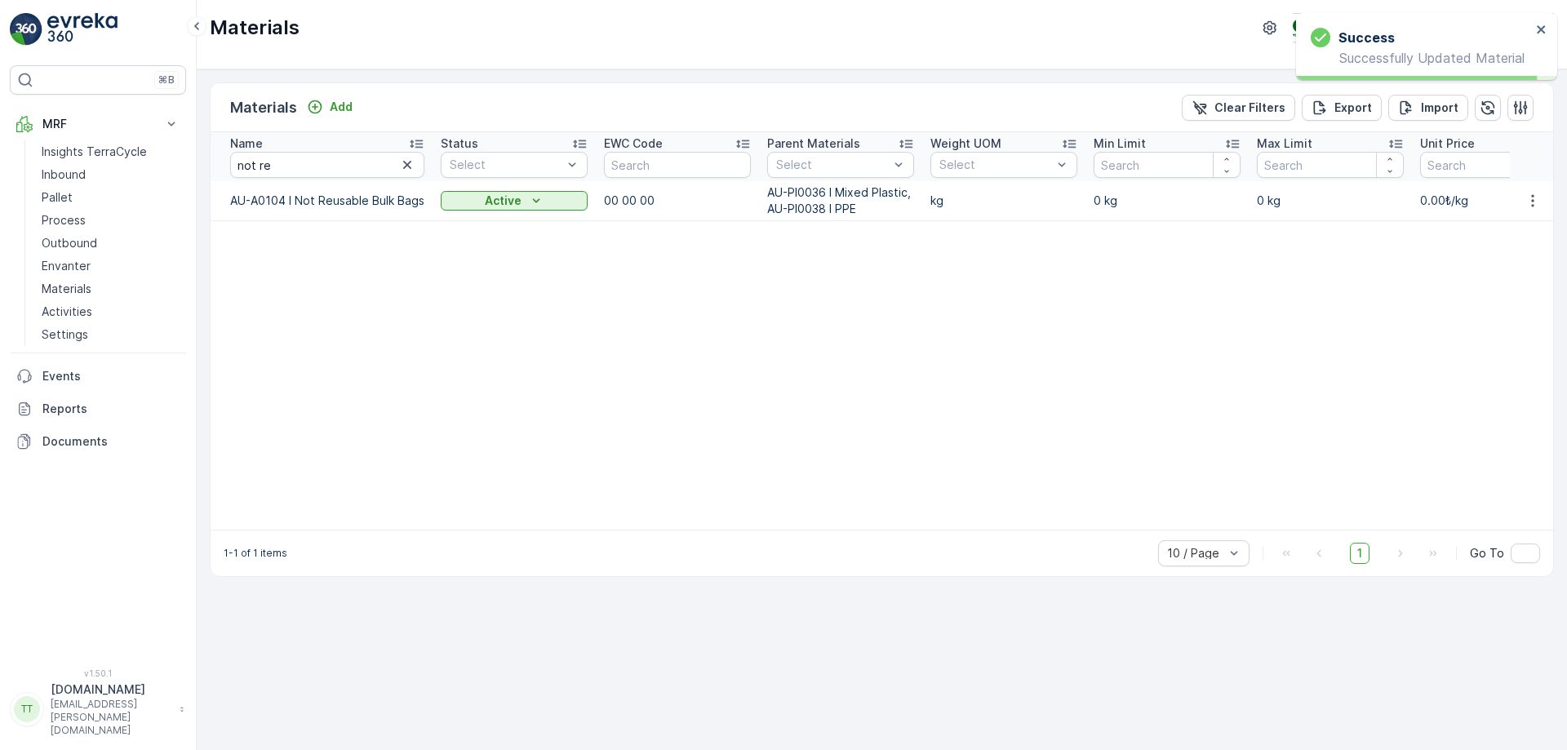 The width and height of the screenshot is (1567, 750). Describe the element at coordinates (110, 289) in the screenshot. I see `a: Materials` at that location.